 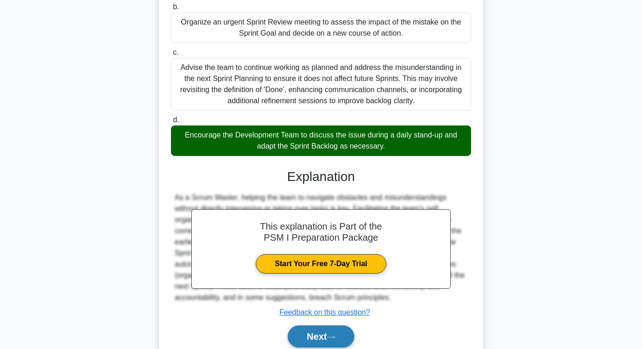 I want to click on button: Next, so click(x=320, y=337).